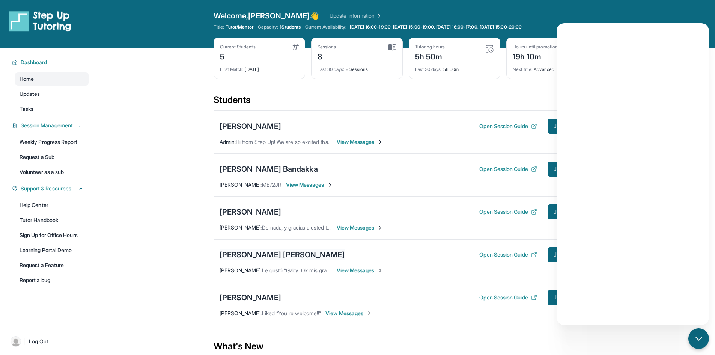 This screenshot has width=715, height=355. What do you see at coordinates (699, 338) in the screenshot?
I see `button: chat-button` at bounding box center [699, 338].